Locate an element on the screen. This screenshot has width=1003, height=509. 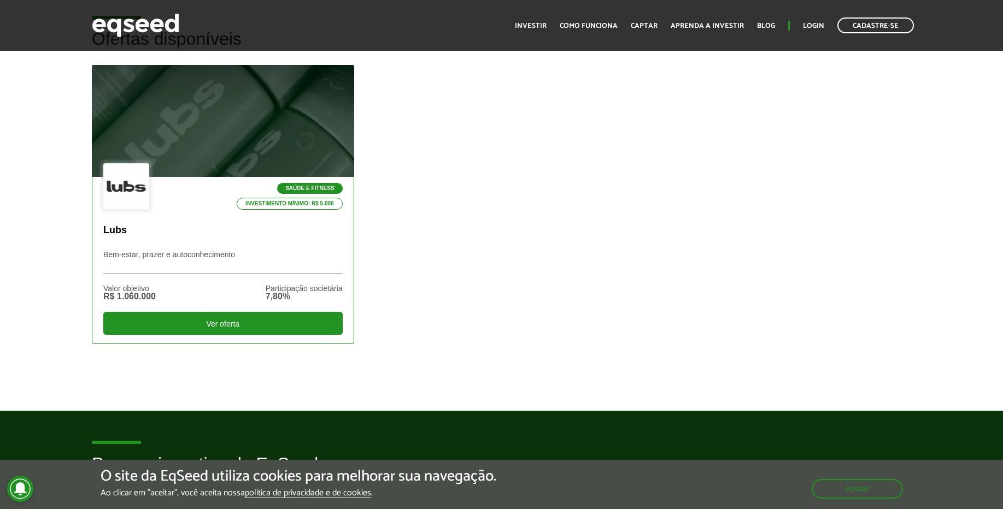
a: Login is located at coordinates (813, 26).